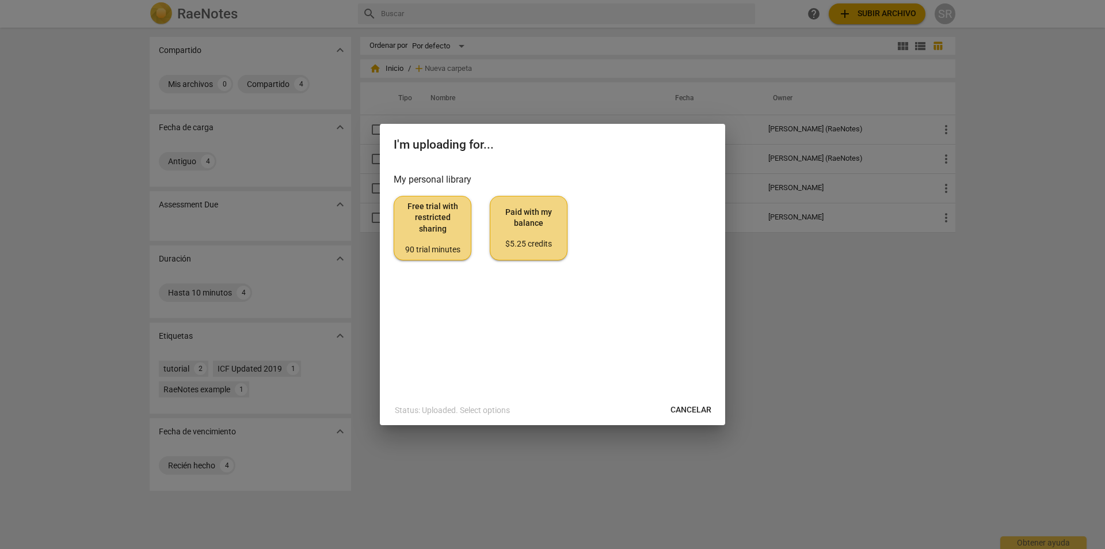  Describe the element at coordinates (691, 410) in the screenshot. I see `button: Cancelar` at that location.